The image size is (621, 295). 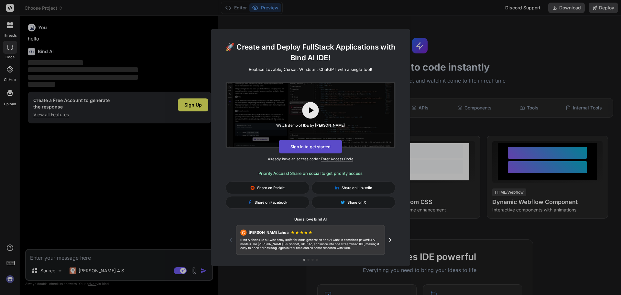 I want to click on h1: 🚀 Create and Deploy FullStack Applications with Bind AI IDE!, so click(x=310, y=52).